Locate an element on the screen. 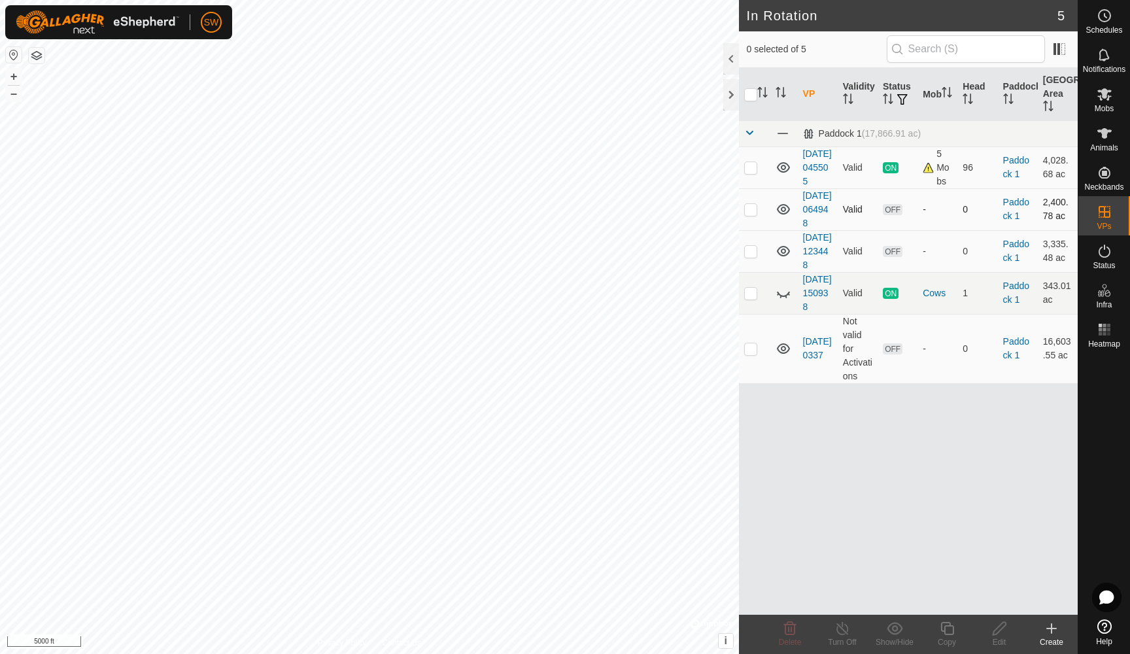 The width and height of the screenshot is (1130, 654). button: Reset Map is located at coordinates (14, 55).